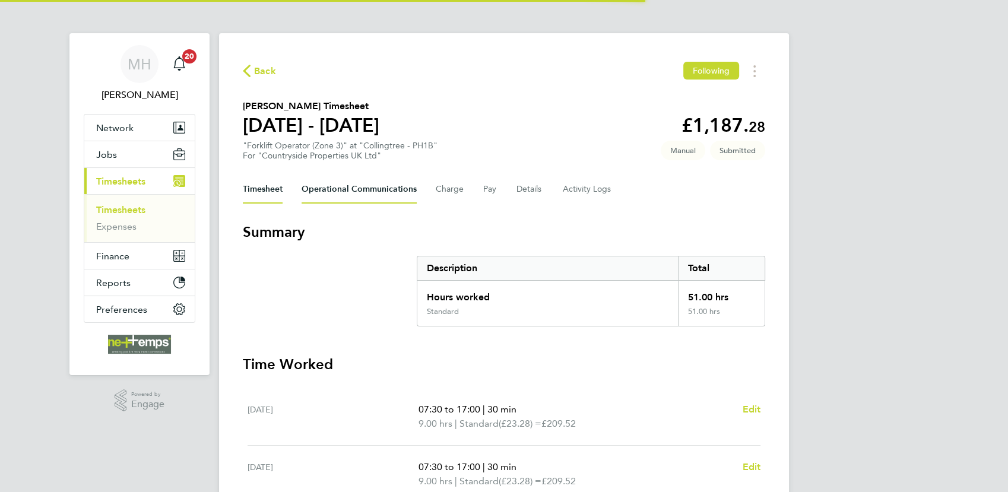 The image size is (1008, 492). What do you see at coordinates (265, 71) in the screenshot?
I see `span: Back` at bounding box center [265, 71].